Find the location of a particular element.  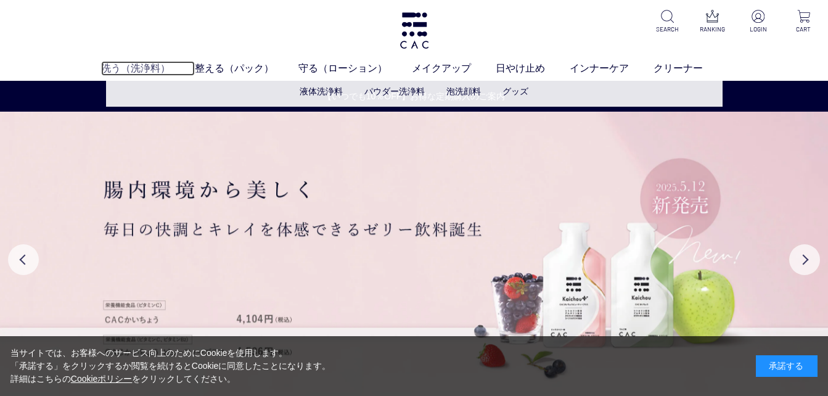

a: クリーナー is located at coordinates (691, 68).